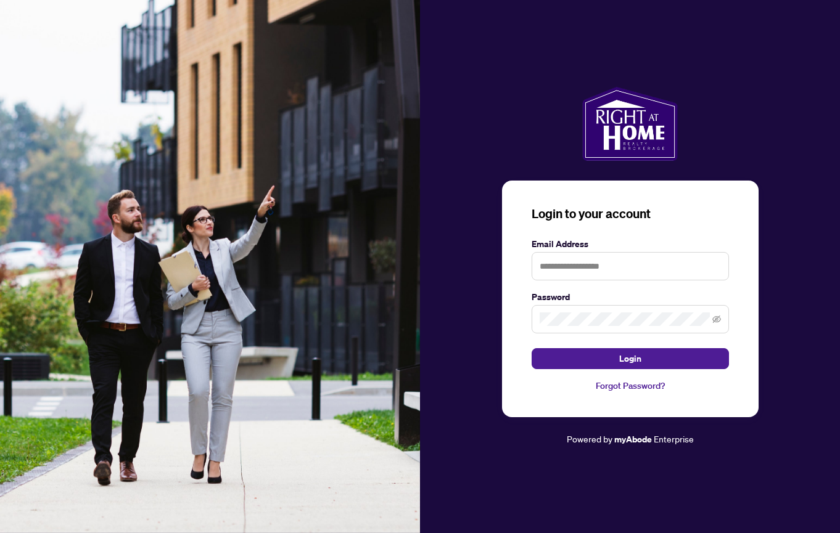 Image resolution: width=840 pixels, height=533 pixels. What do you see at coordinates (630, 297) in the screenshot?
I see `label: Password` at bounding box center [630, 297].